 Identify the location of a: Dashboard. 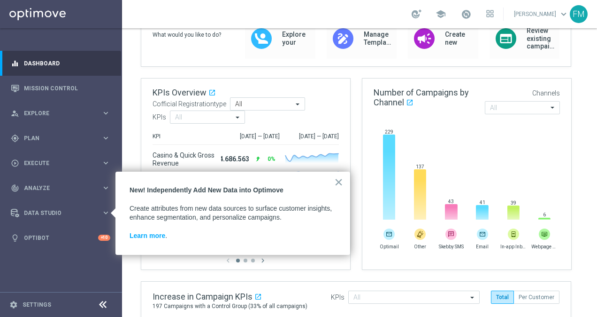
(67, 63).